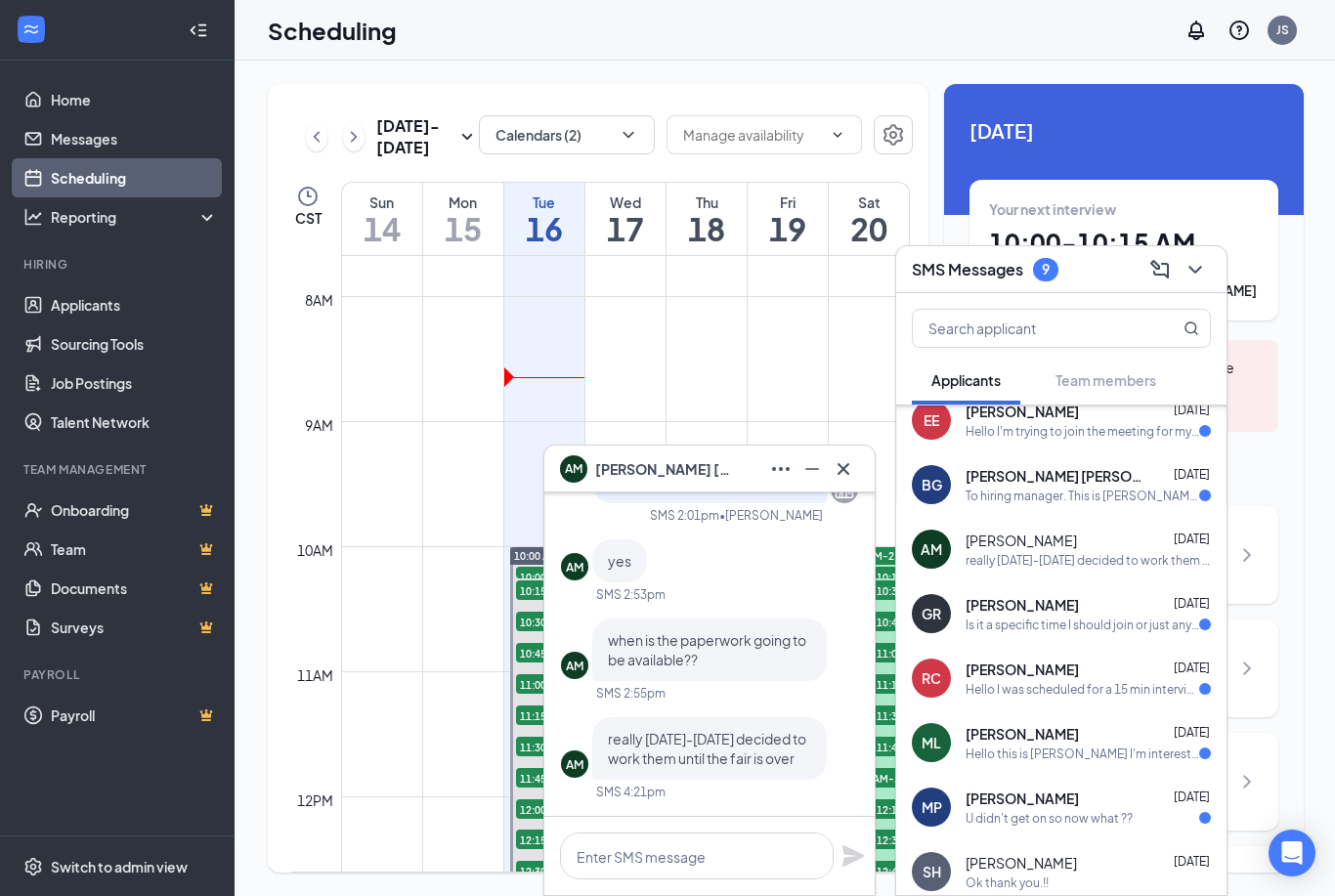 The height and width of the screenshot is (896, 1335). Describe the element at coordinates (545, 219) in the screenshot. I see `a: September 16, 2025` at that location.